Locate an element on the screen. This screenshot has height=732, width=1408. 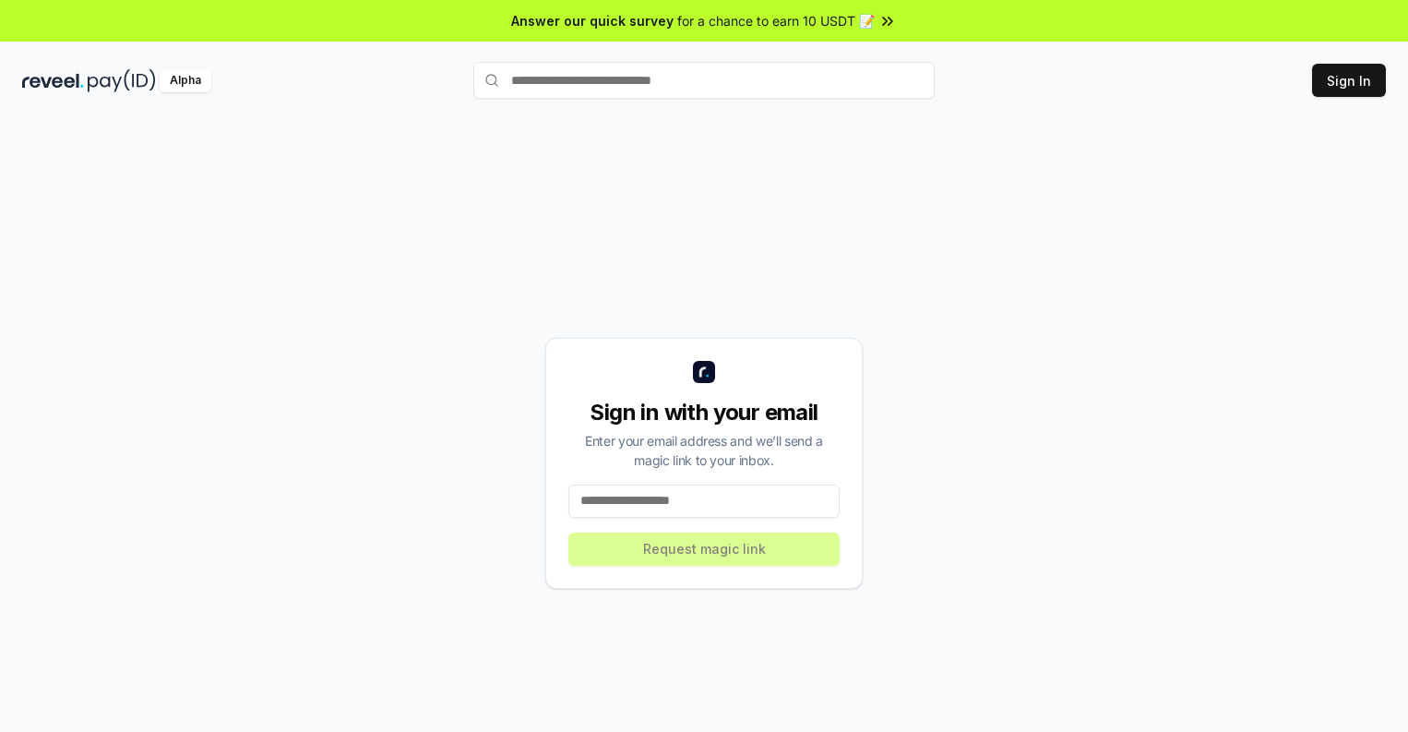
div: Alpha is located at coordinates (185, 80).